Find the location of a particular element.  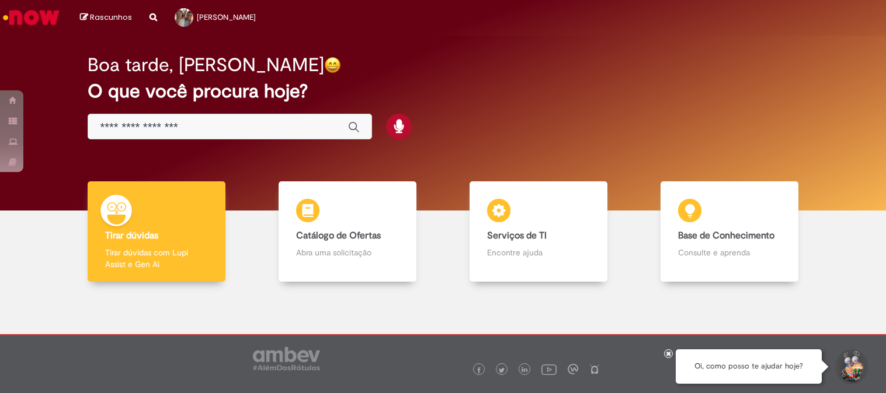

b: Catálogo de Ofertas is located at coordinates (338, 236).